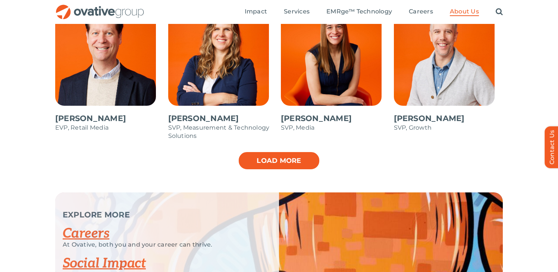 This screenshot has height=272, width=558. Describe the element at coordinates (359, 12) in the screenshot. I see `span: EMRge™ Technology` at that location.